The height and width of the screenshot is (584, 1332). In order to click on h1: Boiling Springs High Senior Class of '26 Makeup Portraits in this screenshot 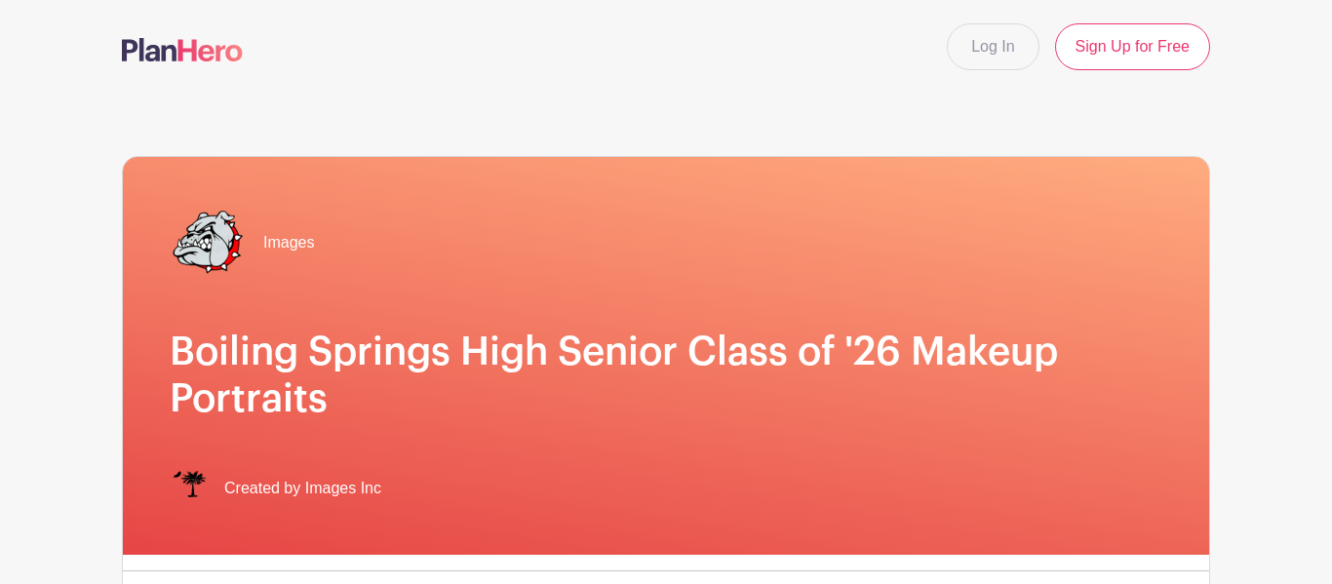, I will do `click(666, 376)`.